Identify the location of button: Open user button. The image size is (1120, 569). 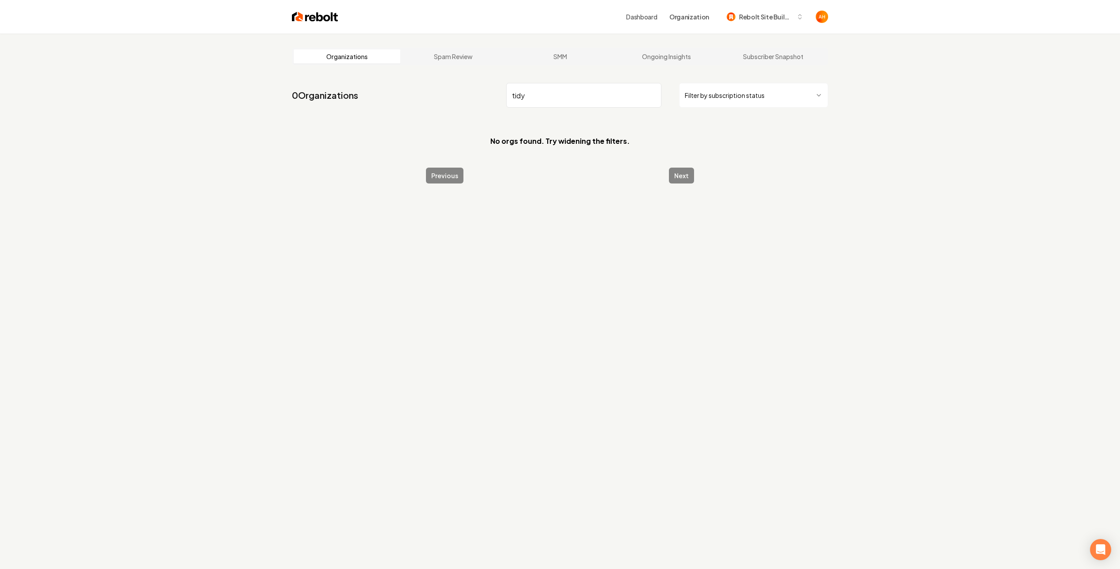
(822, 17).